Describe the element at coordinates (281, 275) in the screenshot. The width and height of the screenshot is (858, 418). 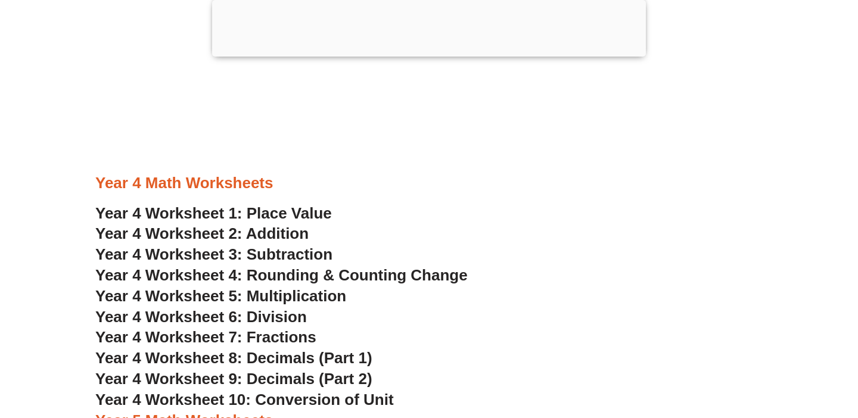
I see `span: Year 4 Worksheet 4: Rounding & Counting Change` at that location.